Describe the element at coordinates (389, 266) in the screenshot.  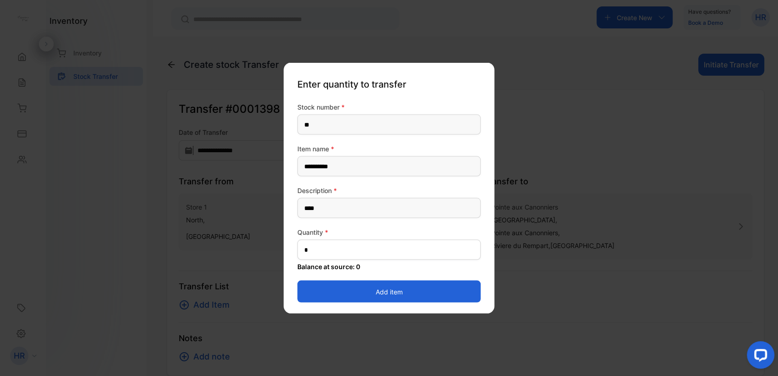
I see `p: Balance at source: 0` at that location.